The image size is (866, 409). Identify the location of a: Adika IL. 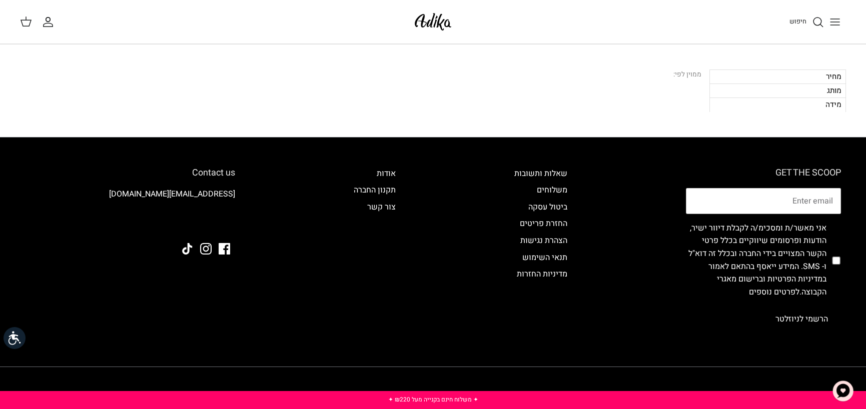
(433, 22).